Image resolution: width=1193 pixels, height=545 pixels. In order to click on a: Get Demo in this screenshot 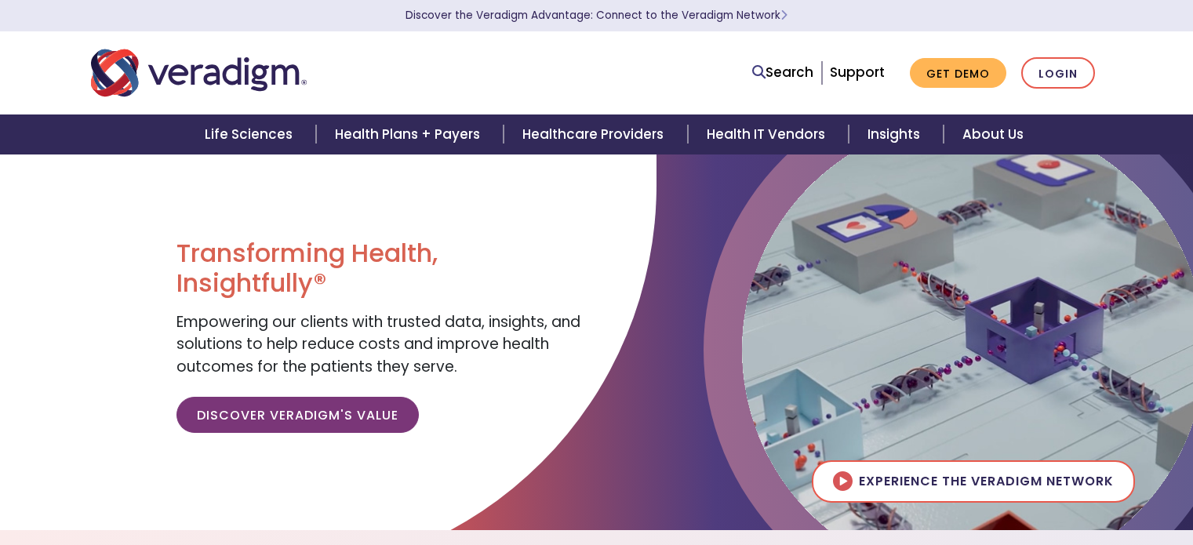, I will do `click(957, 73)`.